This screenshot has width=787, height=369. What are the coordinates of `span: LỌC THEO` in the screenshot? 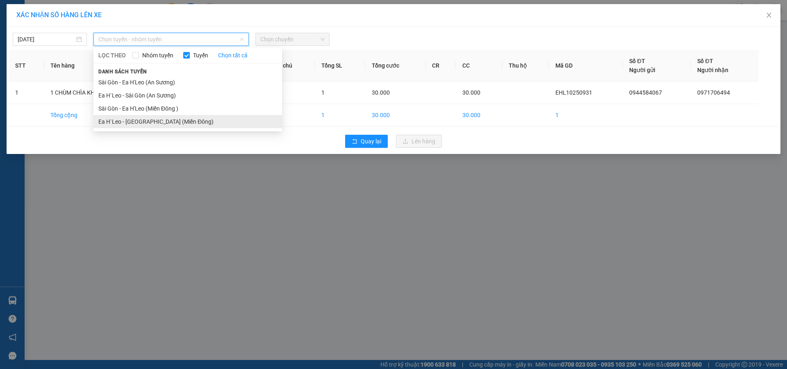 It's located at (112, 55).